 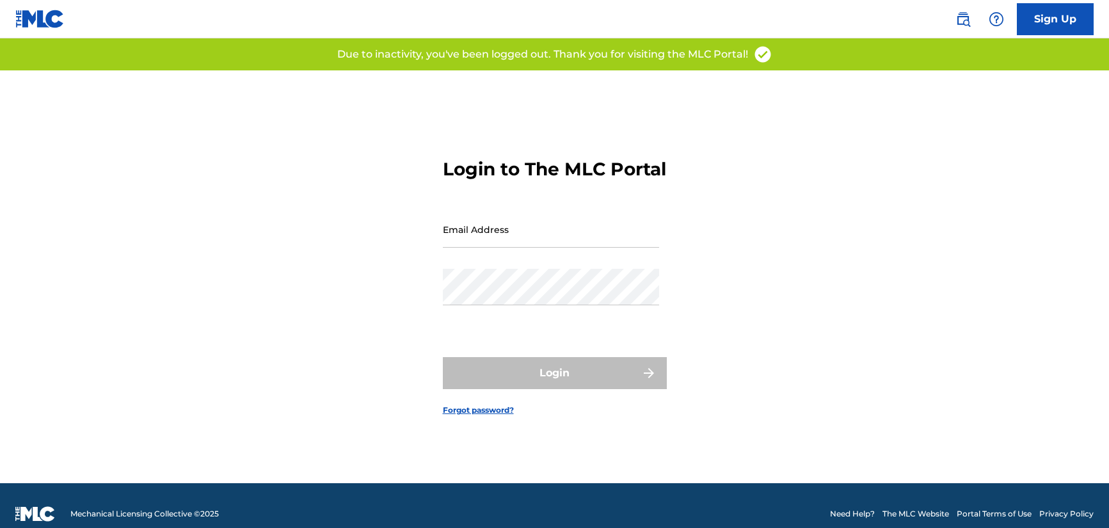 I want to click on img: search, so click(x=963, y=19).